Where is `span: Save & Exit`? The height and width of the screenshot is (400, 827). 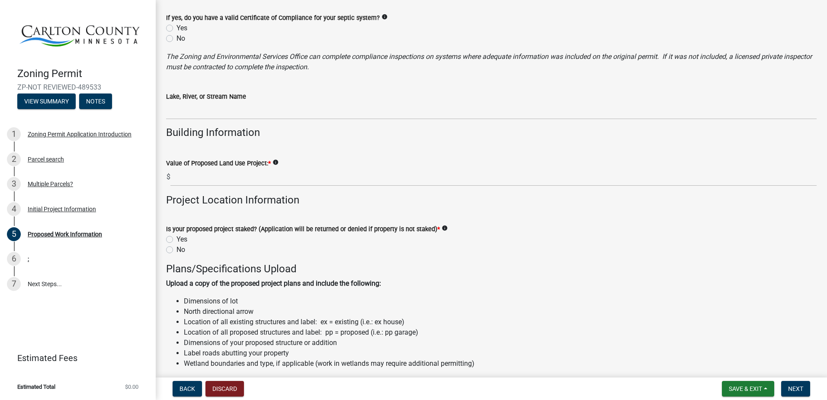
span: Save & Exit is located at coordinates (745, 388).